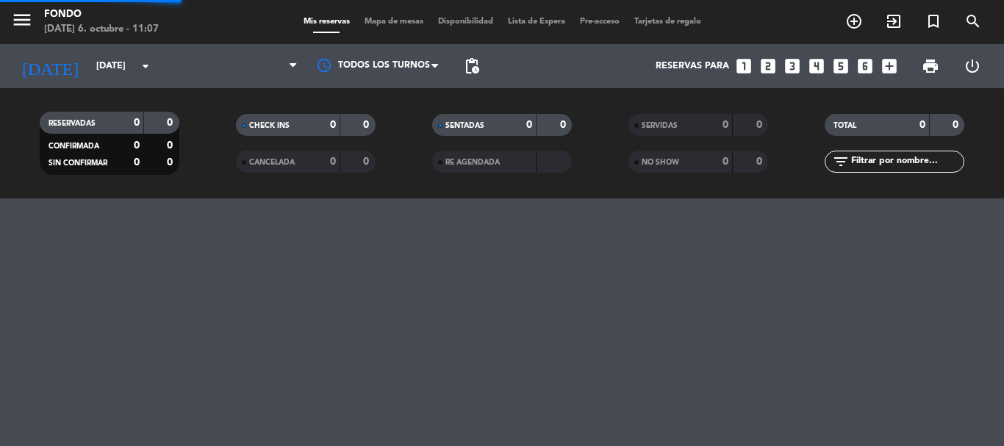 This screenshot has height=446, width=1004. I want to click on i: power_settings_new, so click(972, 66).